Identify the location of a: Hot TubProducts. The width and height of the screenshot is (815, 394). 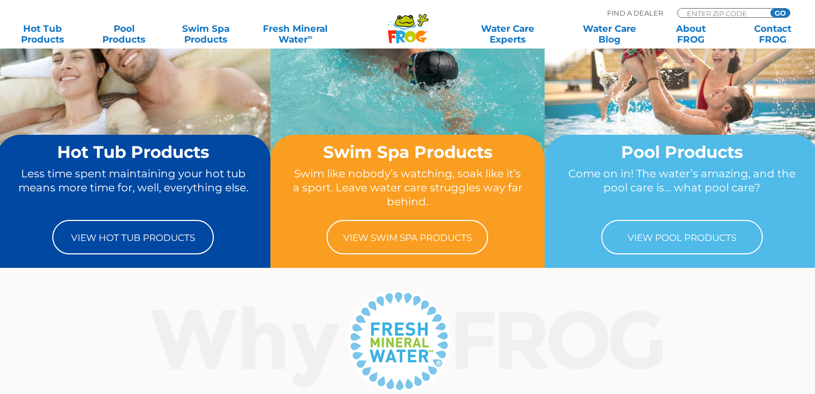
(43, 34).